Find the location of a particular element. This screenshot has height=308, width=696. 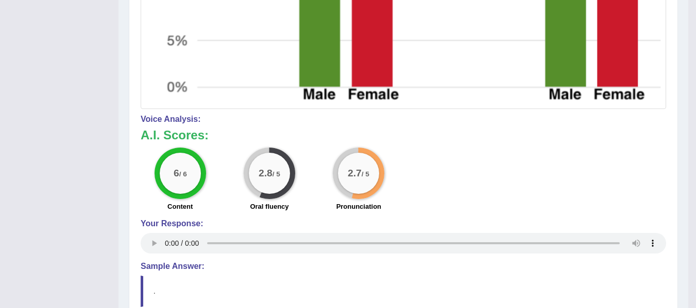

h4: Sample Answer: is located at coordinates (403, 267).